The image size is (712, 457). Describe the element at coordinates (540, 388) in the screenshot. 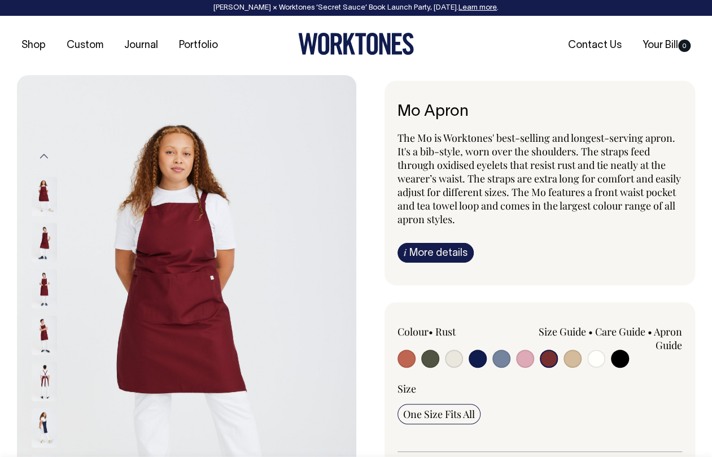

I see `div: Size` at that location.